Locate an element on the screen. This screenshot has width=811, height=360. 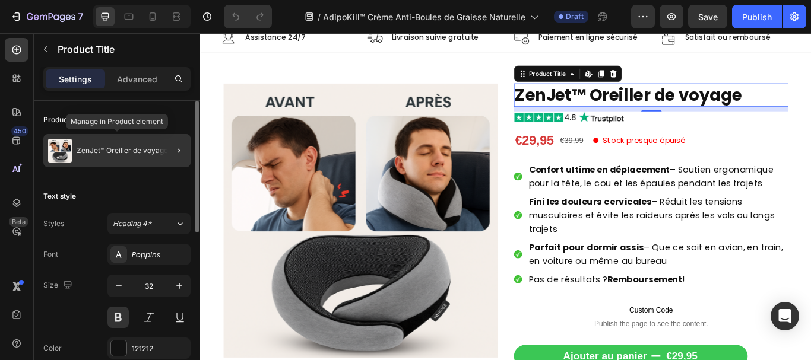
span: Stock presque épuisé is located at coordinates (517, 125).